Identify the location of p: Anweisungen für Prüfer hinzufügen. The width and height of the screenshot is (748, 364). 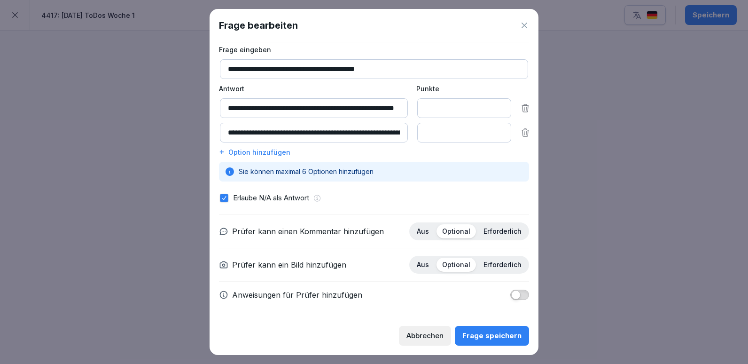
(297, 295).